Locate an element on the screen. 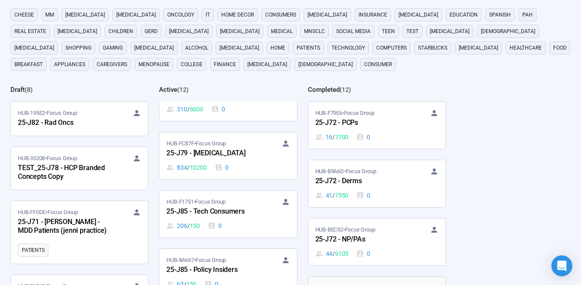  div: 44 is located at coordinates (332, 254).